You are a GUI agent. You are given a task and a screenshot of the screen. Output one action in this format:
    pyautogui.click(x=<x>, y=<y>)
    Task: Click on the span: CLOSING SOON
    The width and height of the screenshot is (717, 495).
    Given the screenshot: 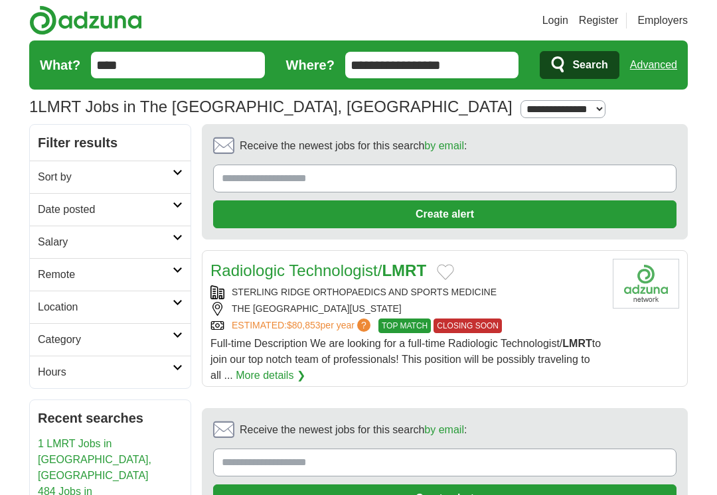 What is the action you would take?
    pyautogui.click(x=467, y=326)
    